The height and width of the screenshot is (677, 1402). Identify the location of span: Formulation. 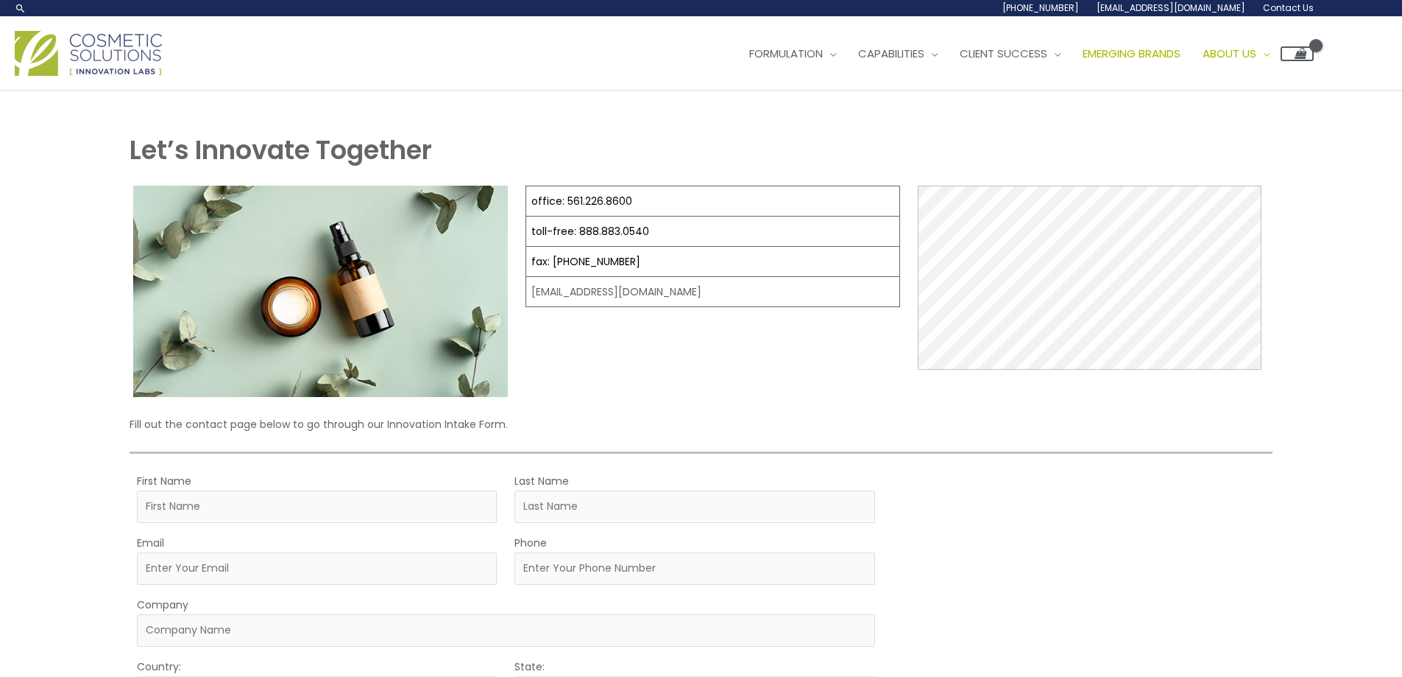
(786, 53).